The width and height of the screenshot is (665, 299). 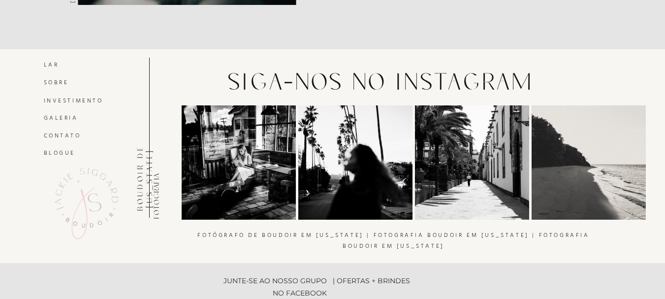 I want to click on font: Contato, so click(x=63, y=135).